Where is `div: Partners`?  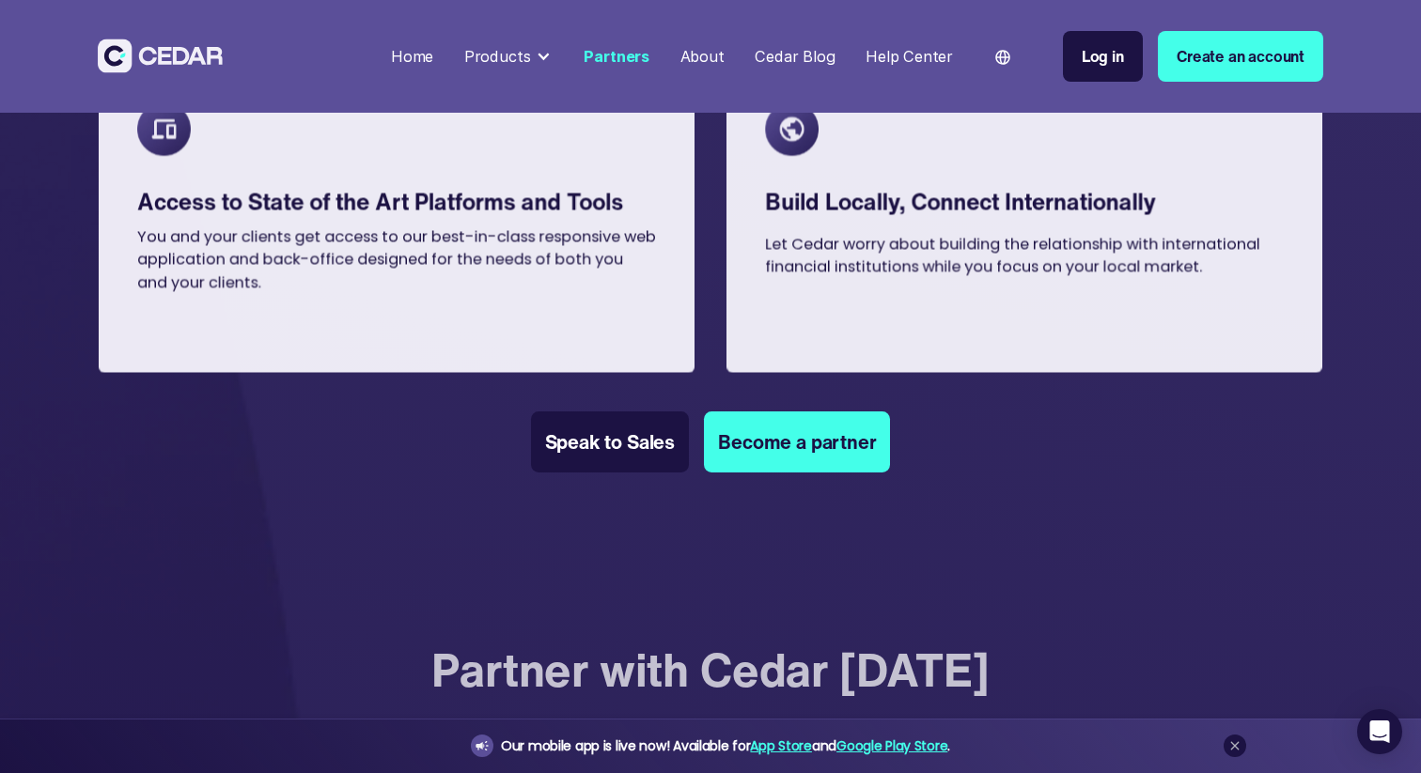 div: Partners is located at coordinates (617, 56).